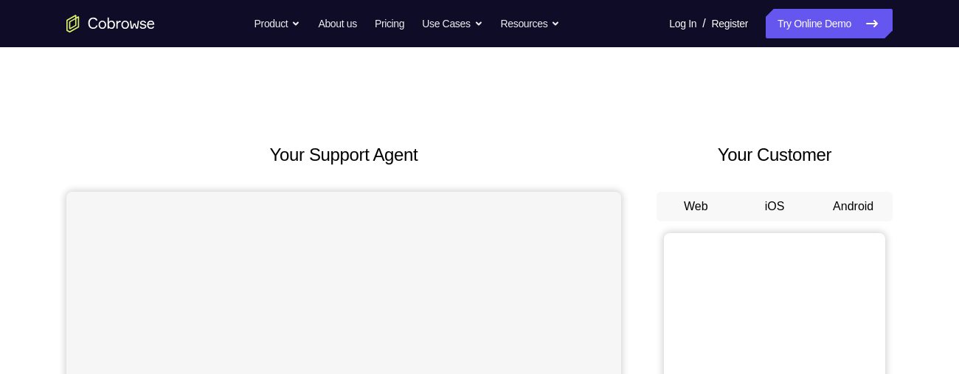  I want to click on h2: Your Support Agent, so click(344, 155).